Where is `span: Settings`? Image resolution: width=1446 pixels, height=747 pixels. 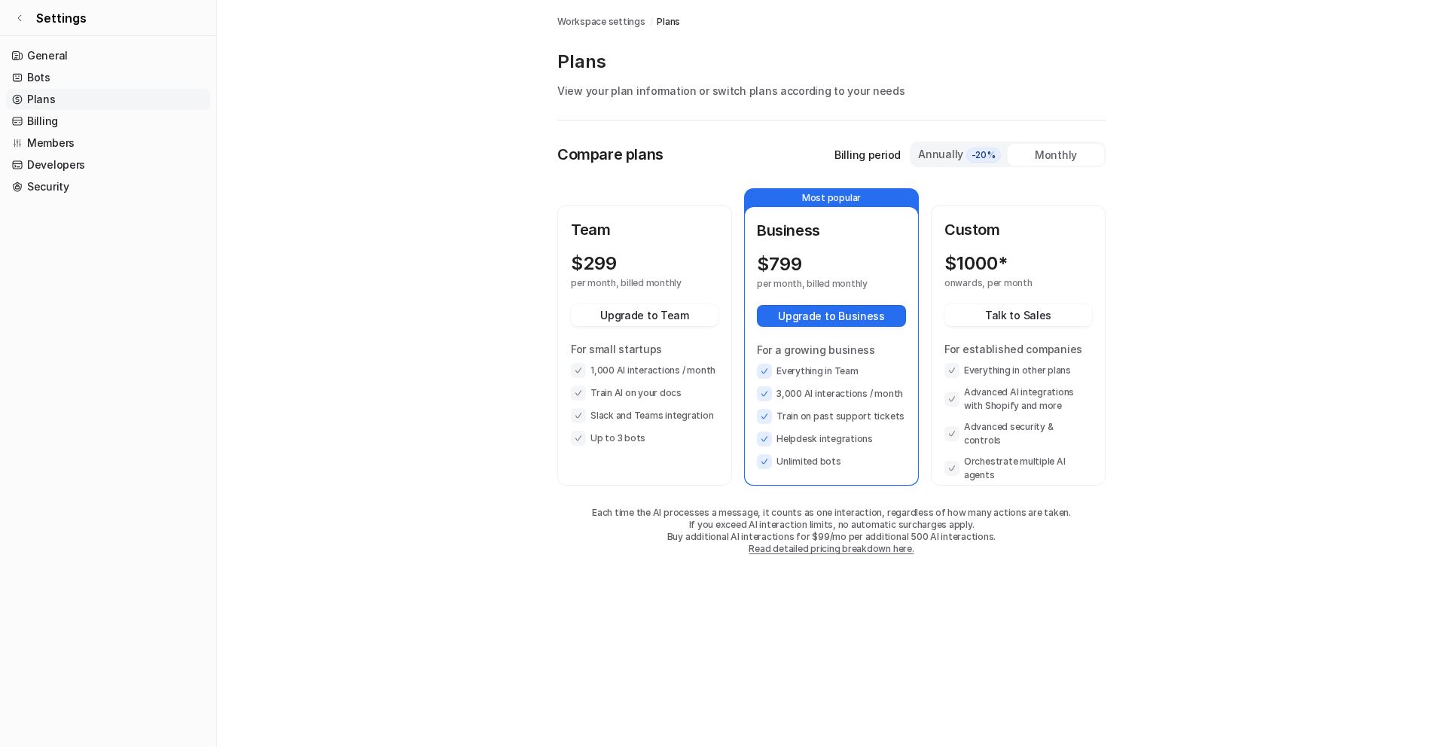 span: Settings is located at coordinates (61, 18).